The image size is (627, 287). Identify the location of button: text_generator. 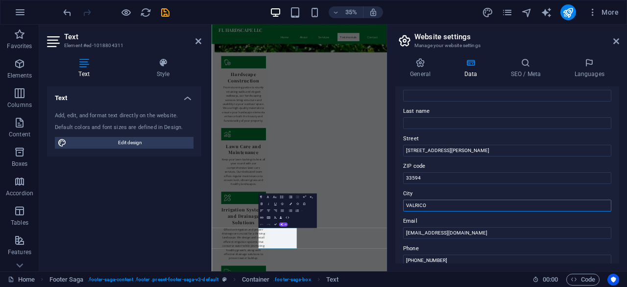
(547, 12).